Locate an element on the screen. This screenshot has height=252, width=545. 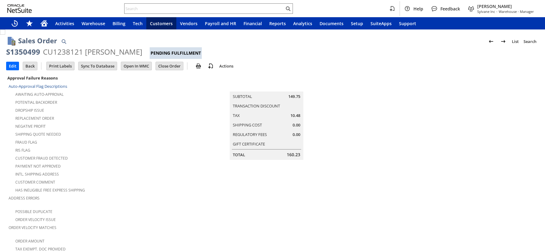
input: Sync To Database is located at coordinates (97, 66).